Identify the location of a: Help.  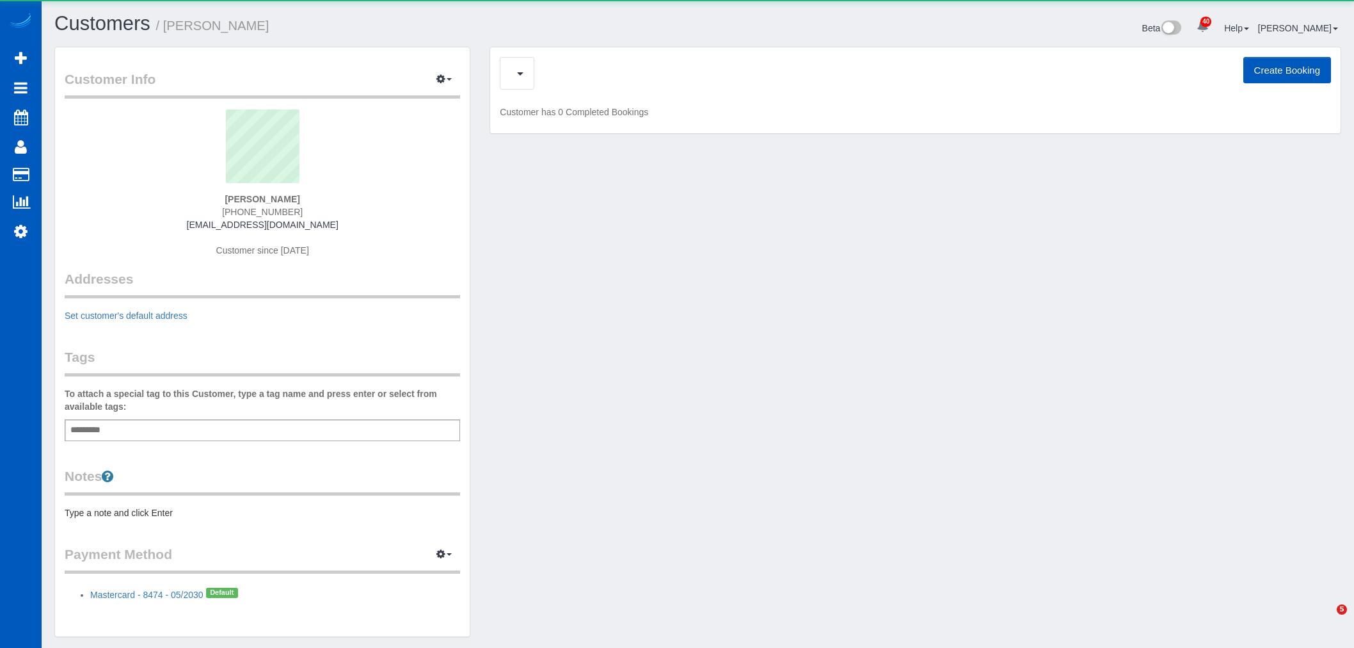
(1236, 28).